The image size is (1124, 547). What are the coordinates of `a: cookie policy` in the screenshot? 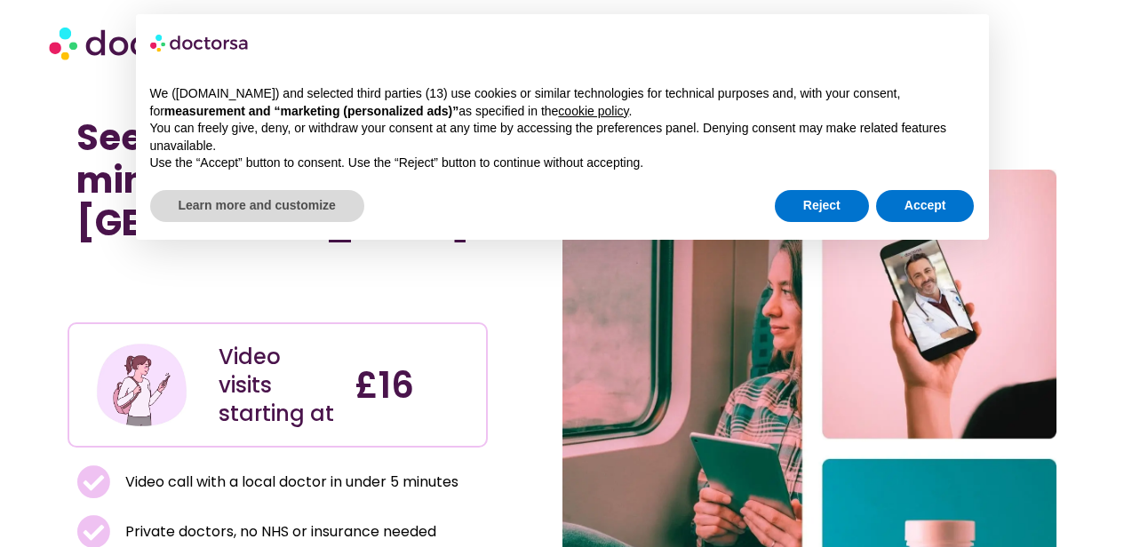 It's located at (592, 111).